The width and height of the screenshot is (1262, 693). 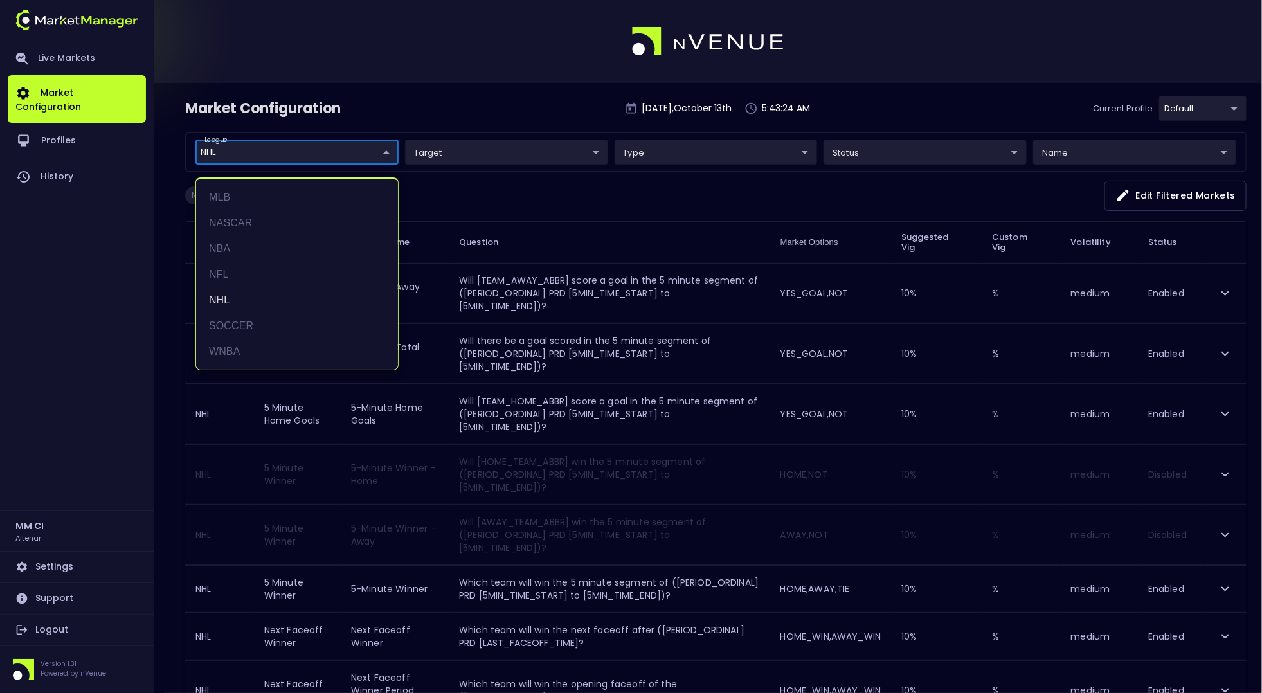 I want to click on li: NHL, so click(x=297, y=300).